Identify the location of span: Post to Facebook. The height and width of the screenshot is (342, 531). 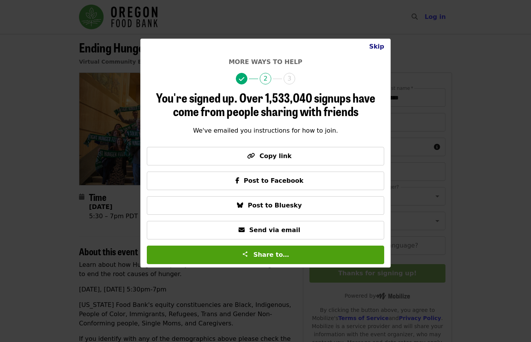
(274, 180).